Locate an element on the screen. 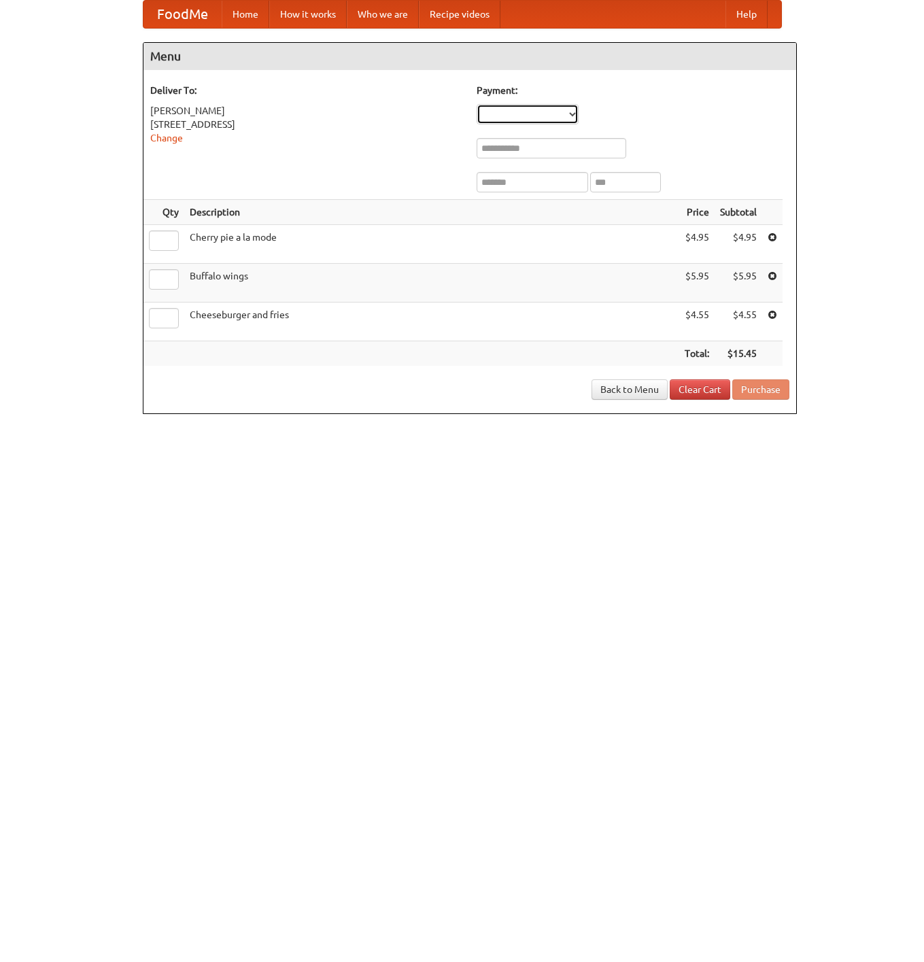  h5: Payment: is located at coordinates (633, 90).